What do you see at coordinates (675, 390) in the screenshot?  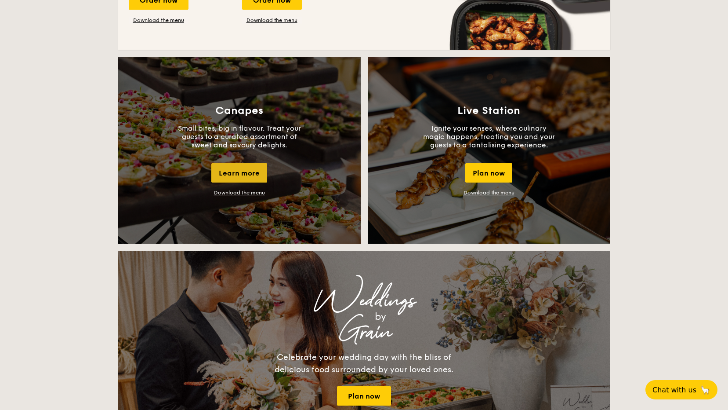 I see `span: Chat with us` at bounding box center [675, 390].